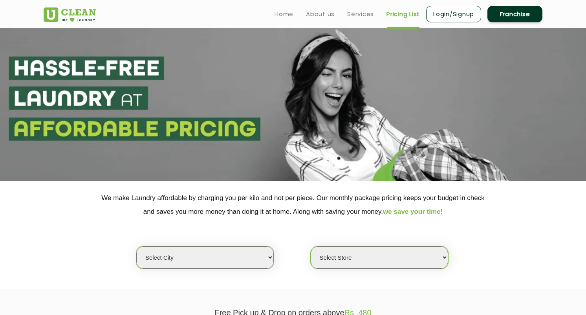  Describe the element at coordinates (284, 14) in the screenshot. I see `a: Home` at that location.